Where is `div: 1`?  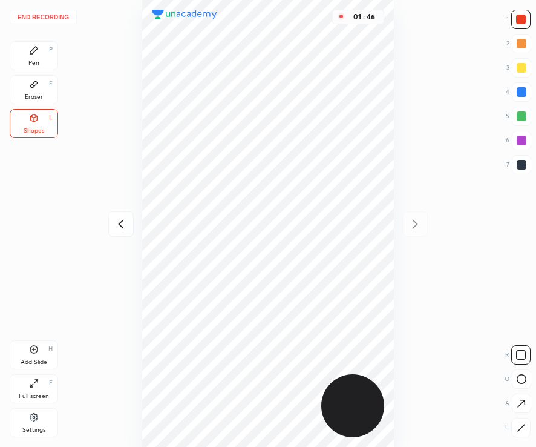 div: 1 is located at coordinates (519, 19).